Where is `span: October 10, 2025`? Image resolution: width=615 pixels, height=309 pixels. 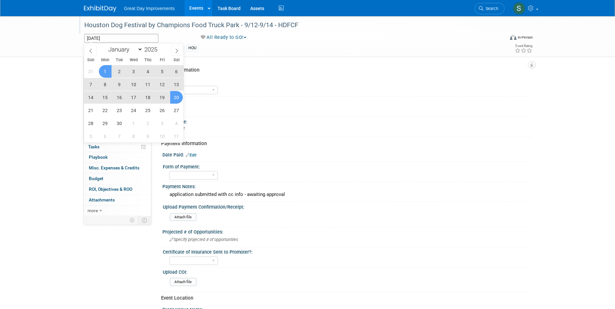 span: October 10, 2025 is located at coordinates (162, 136).